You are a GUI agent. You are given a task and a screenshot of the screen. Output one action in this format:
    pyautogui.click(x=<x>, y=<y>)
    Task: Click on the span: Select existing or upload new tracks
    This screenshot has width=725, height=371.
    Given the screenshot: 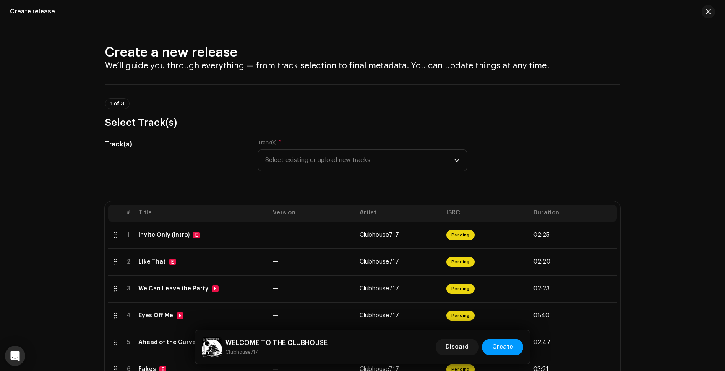 What is the action you would take?
    pyautogui.click(x=359, y=160)
    